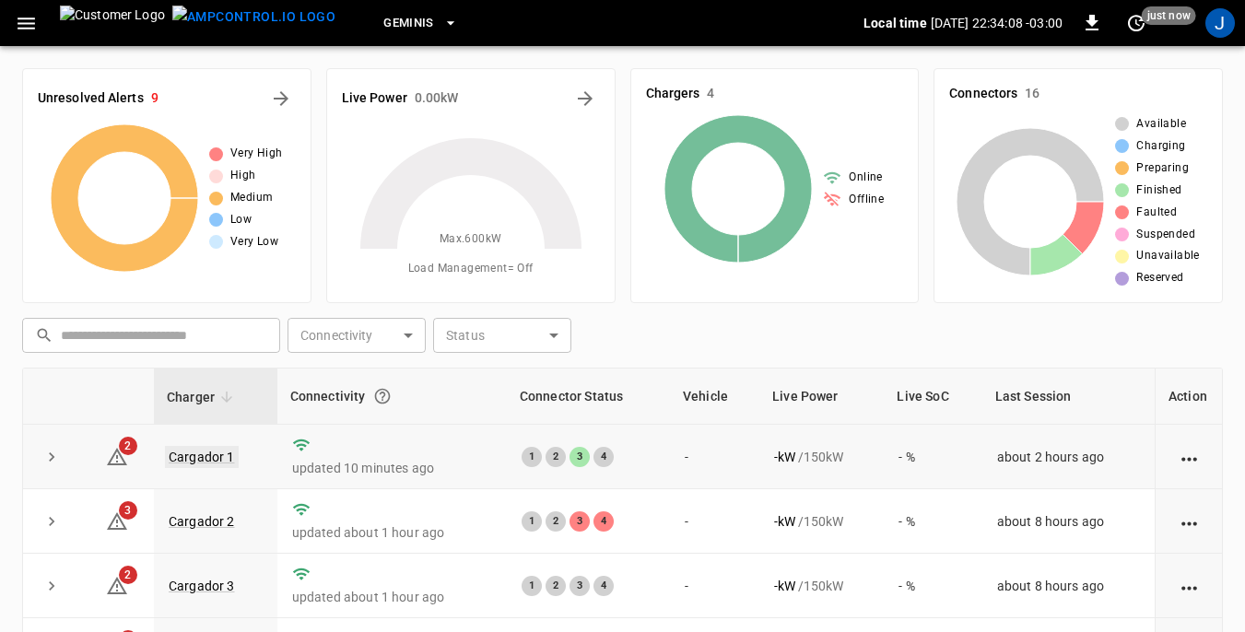  Describe the element at coordinates (1162, 169) in the screenshot. I see `span: Preparing` at that location.